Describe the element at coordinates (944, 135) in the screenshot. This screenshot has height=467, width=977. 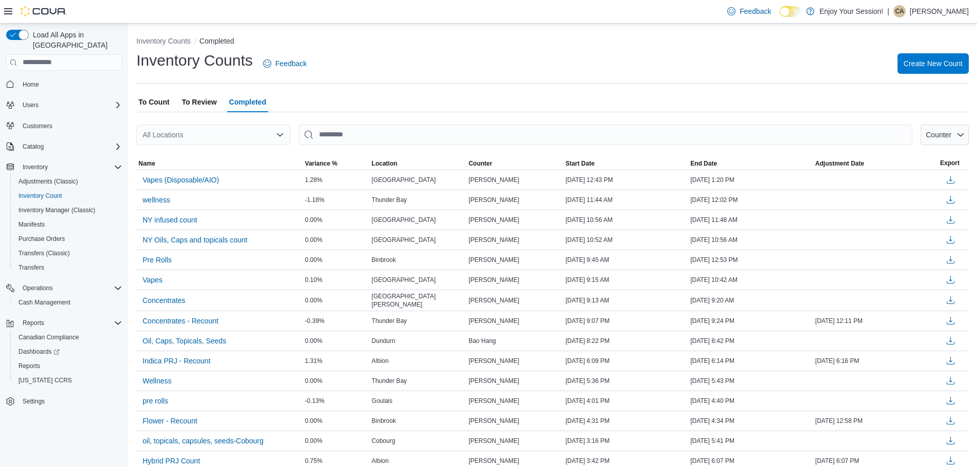
I see `button: Counter` at that location.